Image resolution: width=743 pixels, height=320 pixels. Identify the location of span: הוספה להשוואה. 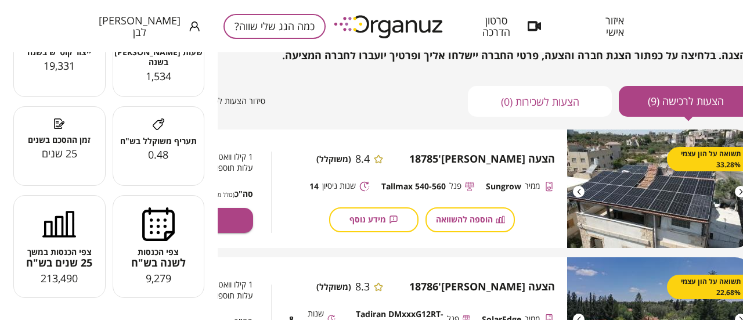
(464, 219).